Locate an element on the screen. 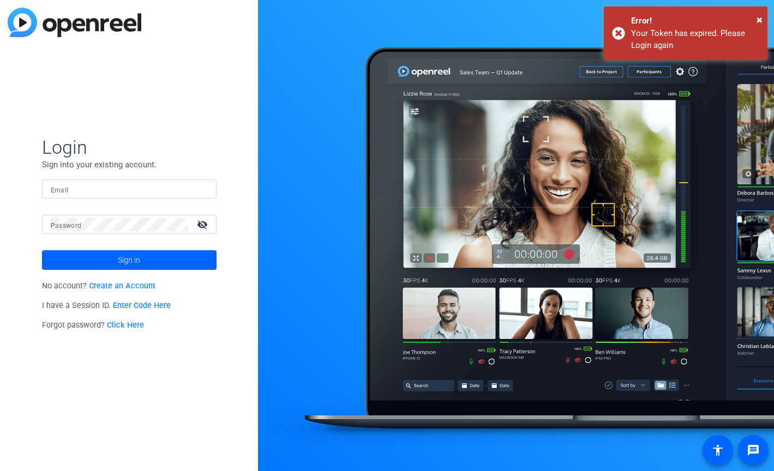  a: Enter Code Here is located at coordinates (142, 305).